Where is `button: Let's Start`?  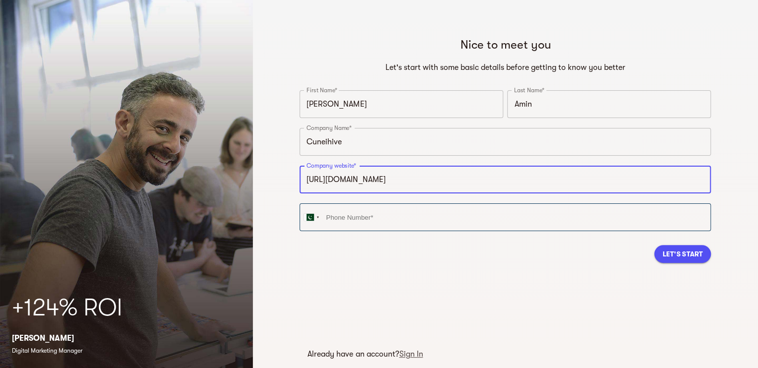
button: Let's Start is located at coordinates (682, 254).